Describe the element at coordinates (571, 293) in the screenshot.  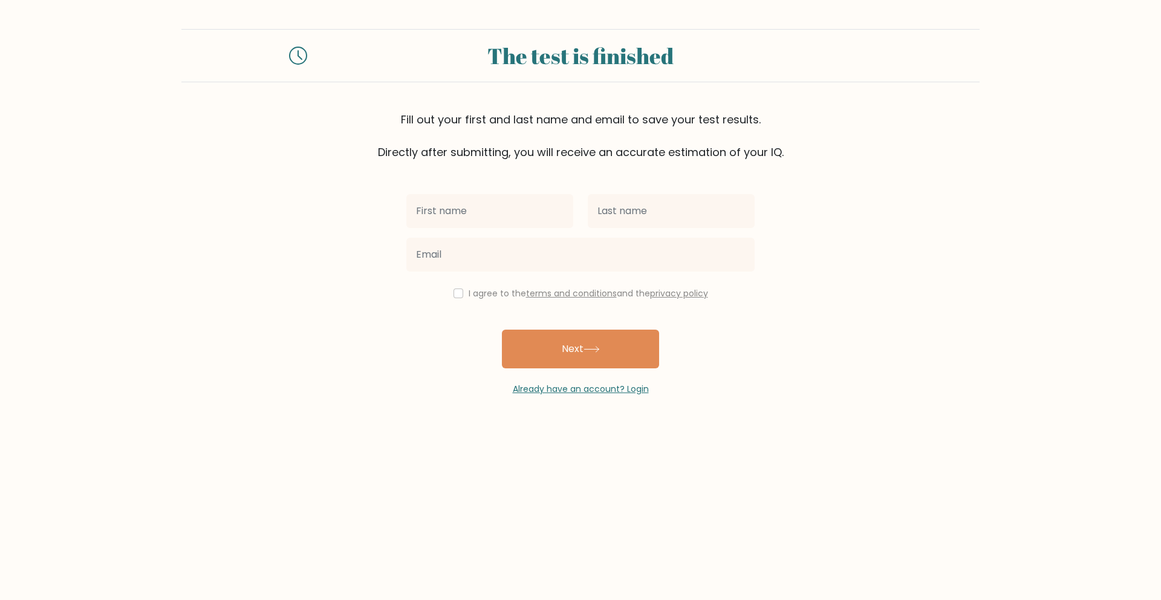
I see `a: terms and conditions` at that location.